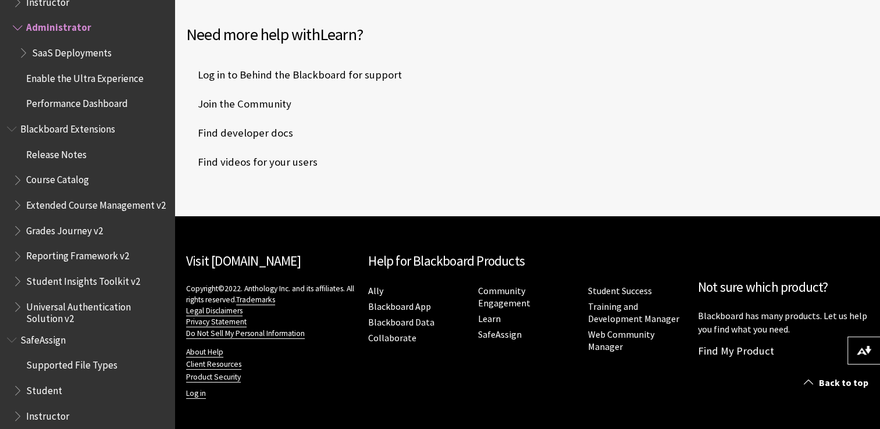 This screenshot has height=429, width=880. I want to click on h2: Help for Blackboard Products, so click(527, 261).